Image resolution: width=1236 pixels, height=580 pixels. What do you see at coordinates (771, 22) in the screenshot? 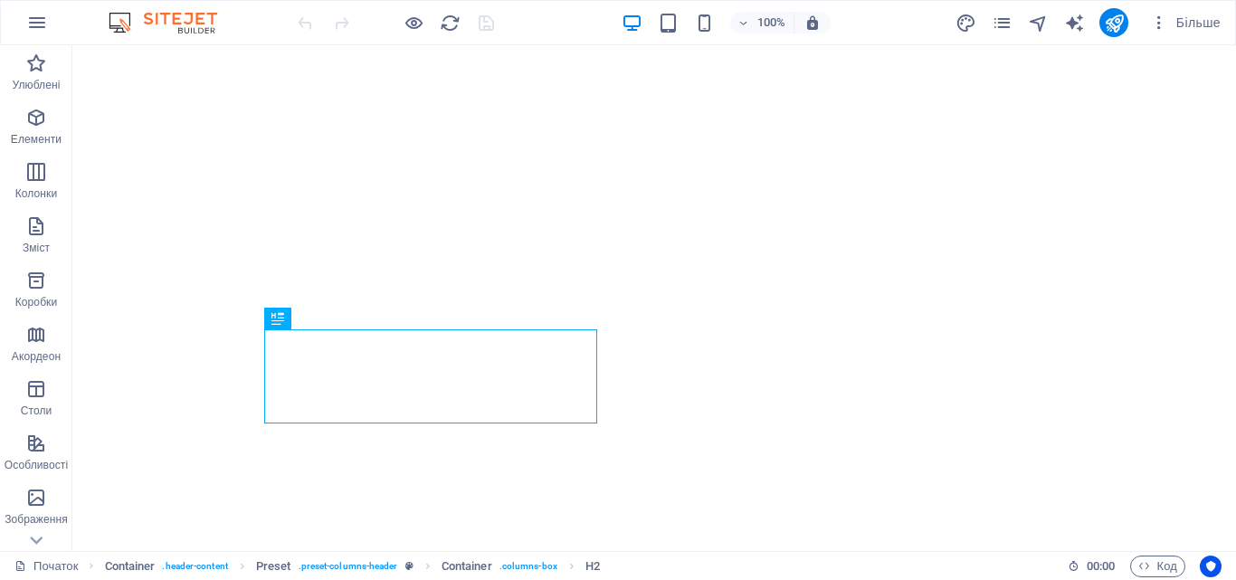
I see `font: 100%` at bounding box center [771, 22].